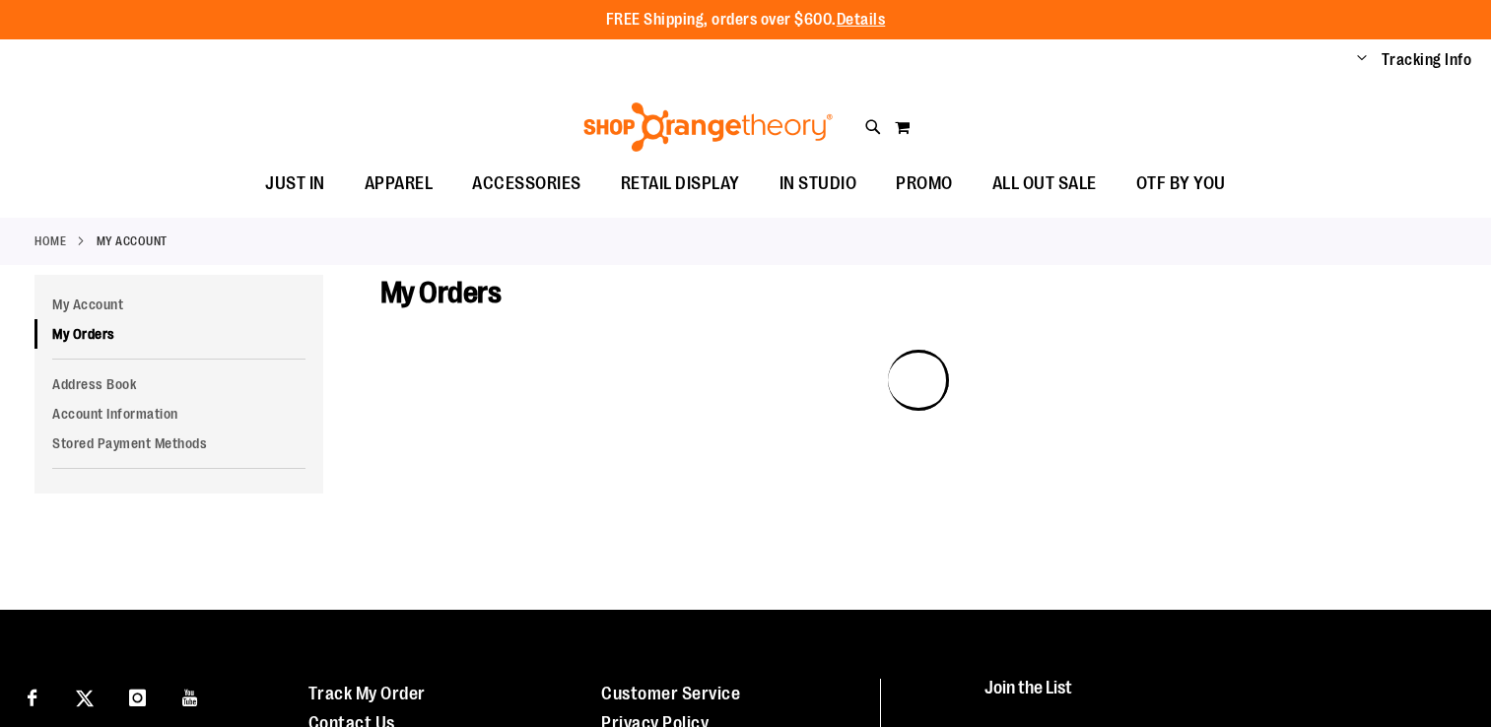  Describe the element at coordinates (1427, 60) in the screenshot. I see `a: Tracking Info` at that location.